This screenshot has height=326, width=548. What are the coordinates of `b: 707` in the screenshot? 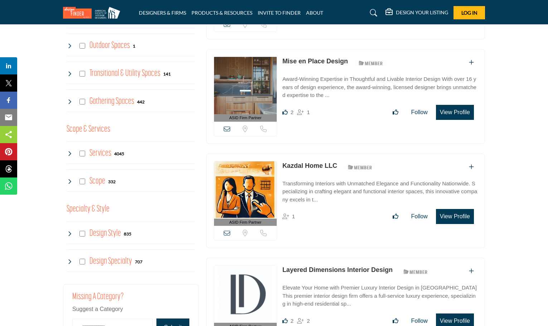 It's located at (139, 262).